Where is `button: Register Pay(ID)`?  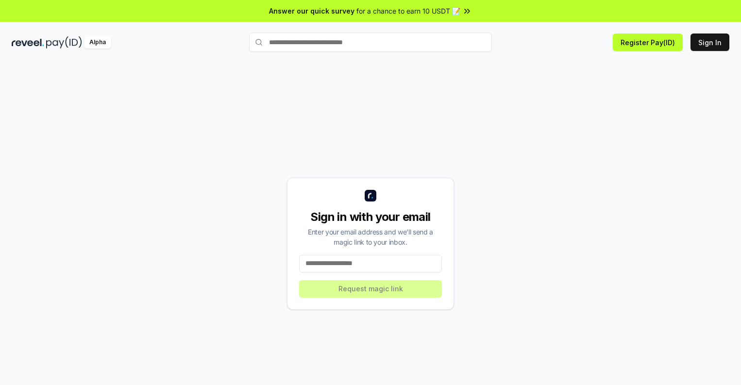 button: Register Pay(ID) is located at coordinates (648, 42).